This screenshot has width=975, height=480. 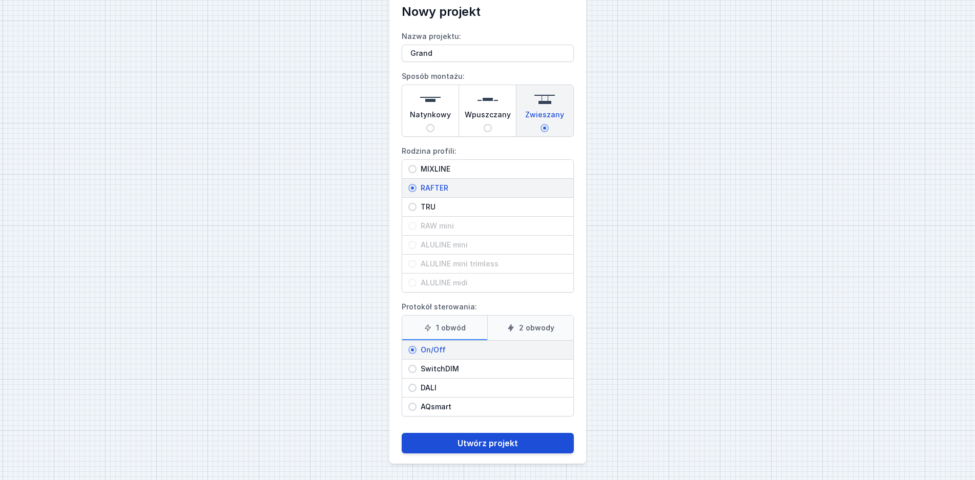 I want to click on span: MIXLINE, so click(x=492, y=169).